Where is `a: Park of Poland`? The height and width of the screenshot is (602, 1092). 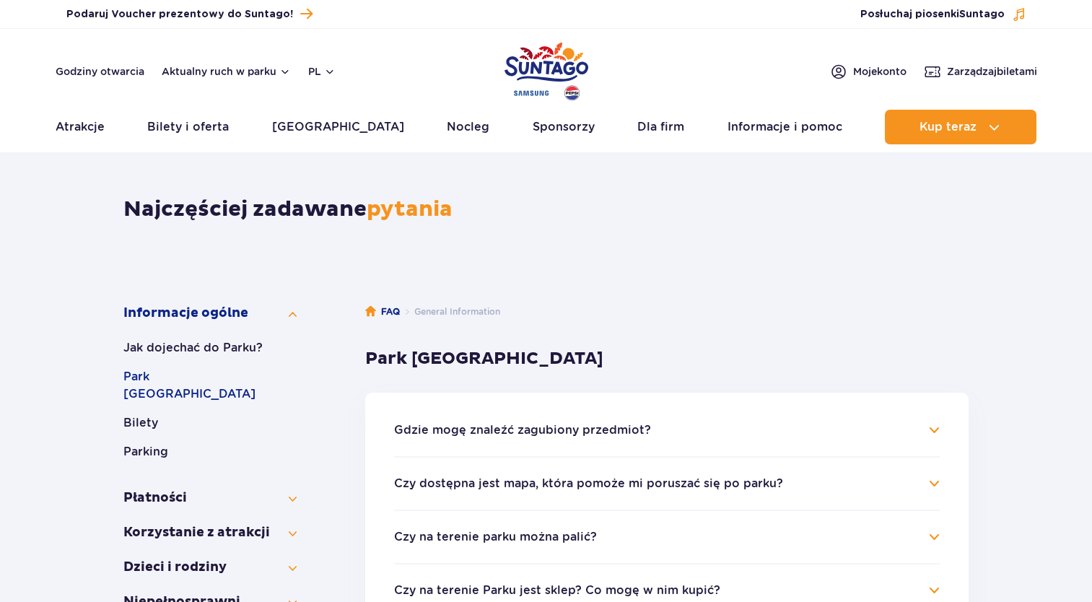
a: Park of Poland is located at coordinates (546, 69).